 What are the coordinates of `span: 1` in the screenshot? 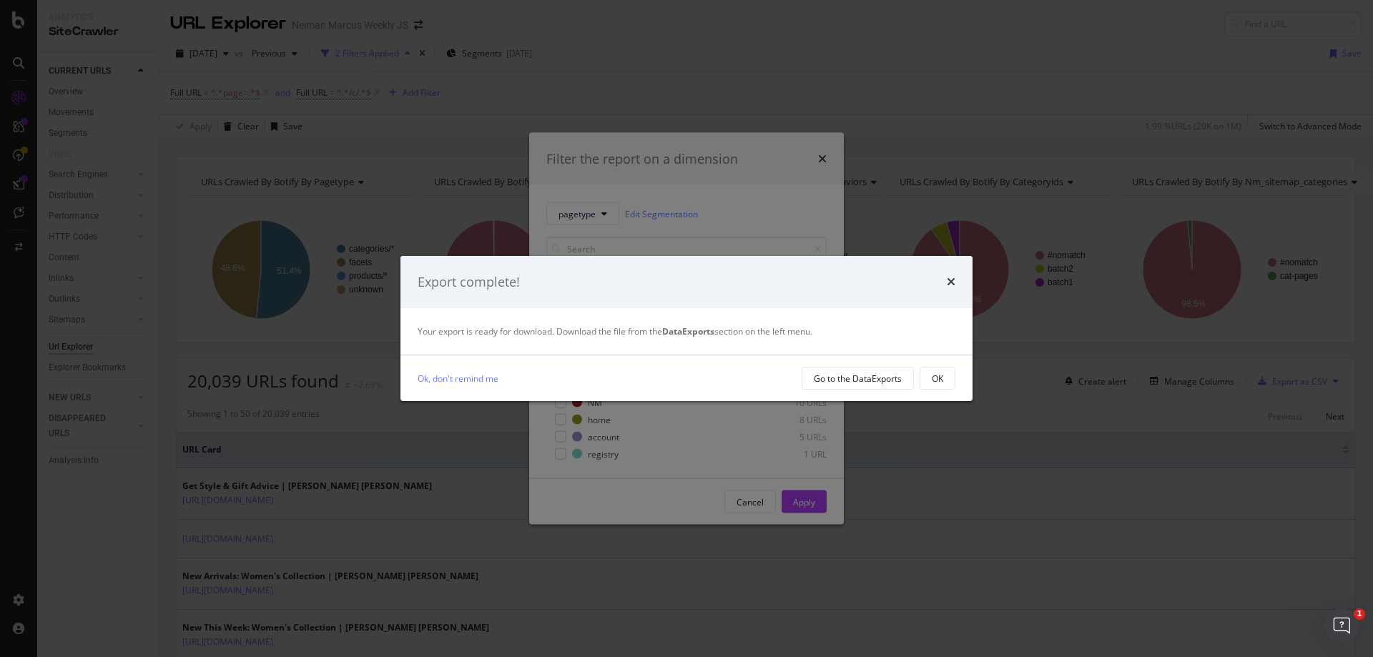 It's located at (1359, 614).